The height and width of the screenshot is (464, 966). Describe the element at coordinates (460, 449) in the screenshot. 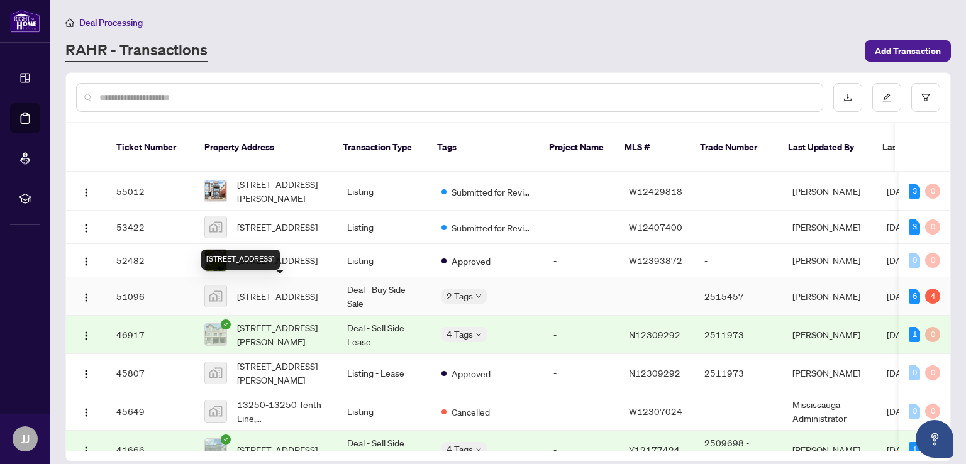

I see `span: 4 Tags` at that location.